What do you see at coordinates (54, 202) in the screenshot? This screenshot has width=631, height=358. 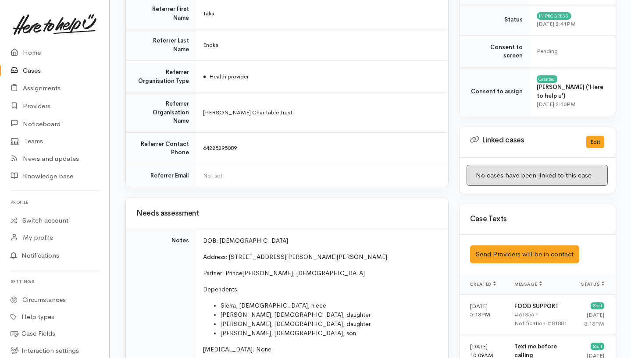 I see `h6: Profile` at bounding box center [54, 202].